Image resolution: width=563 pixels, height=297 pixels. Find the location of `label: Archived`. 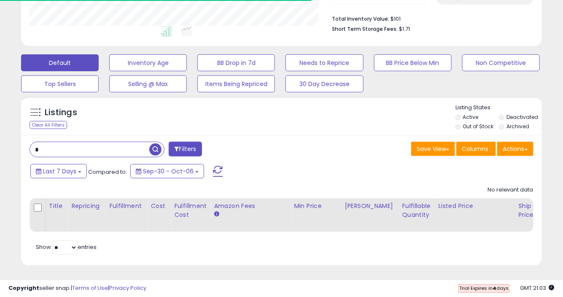

label: Archived is located at coordinates (518, 126).